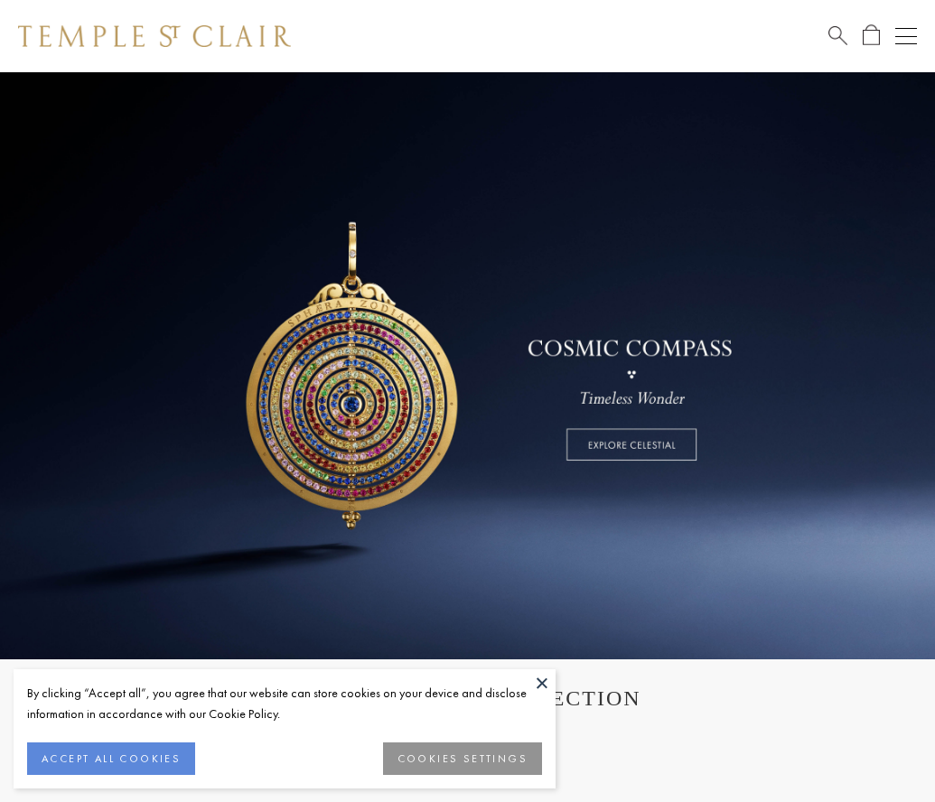  I want to click on a: Search, so click(838, 35).